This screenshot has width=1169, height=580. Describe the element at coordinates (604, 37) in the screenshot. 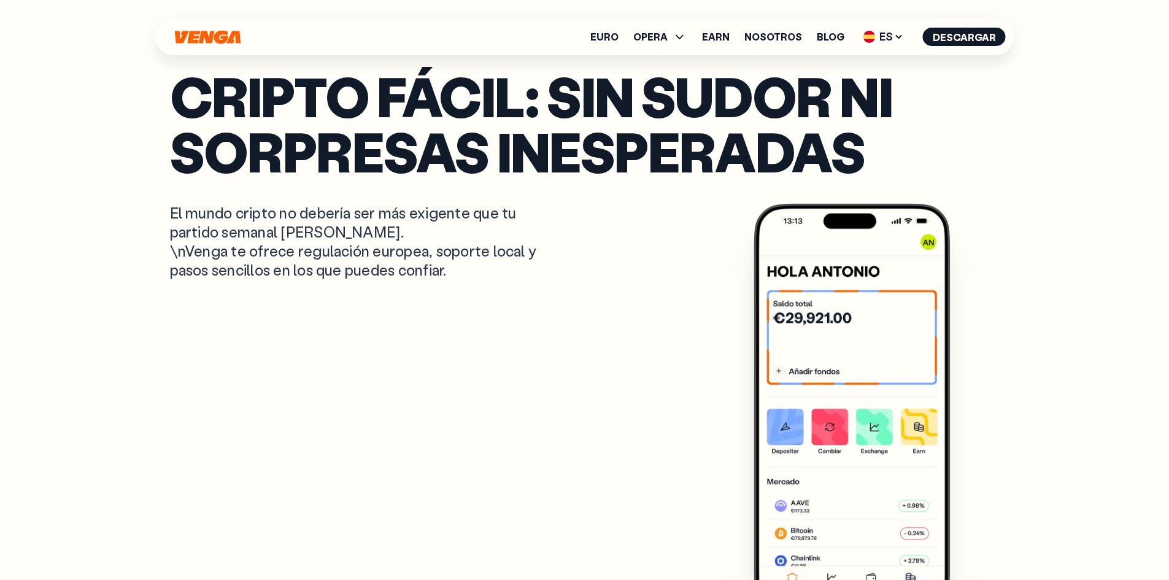

I see `a: Euro` at that location.